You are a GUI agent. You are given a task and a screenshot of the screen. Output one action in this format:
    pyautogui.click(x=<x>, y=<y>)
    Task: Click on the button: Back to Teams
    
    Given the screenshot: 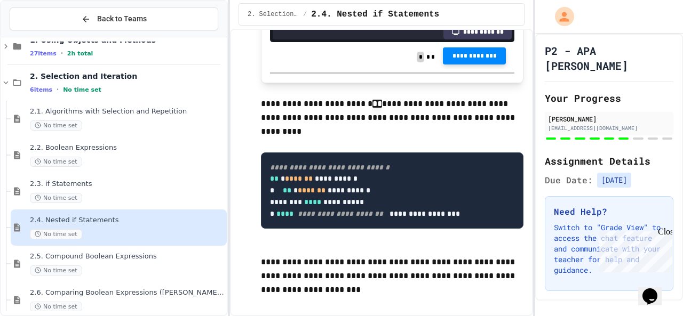 What is the action you would take?
    pyautogui.click(x=114, y=19)
    